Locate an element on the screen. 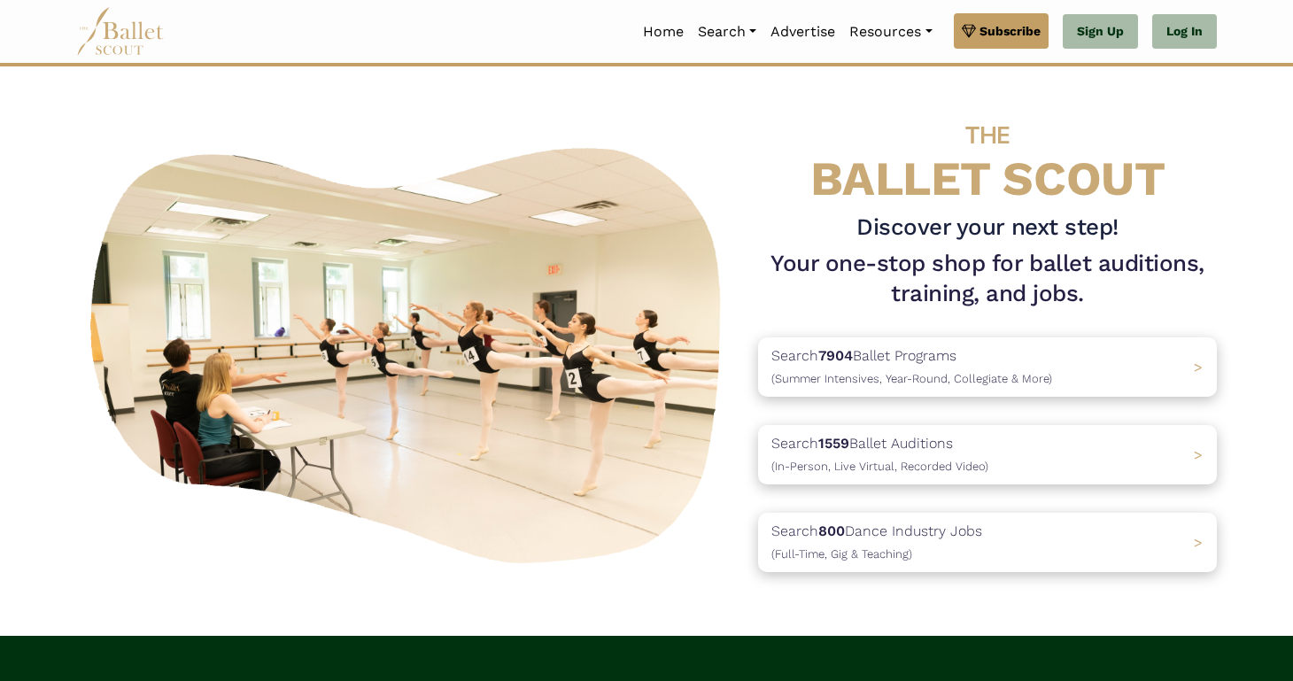 The width and height of the screenshot is (1293, 681). span: (In-Person, Live Virtual, Recorded Video) is located at coordinates (879, 466).